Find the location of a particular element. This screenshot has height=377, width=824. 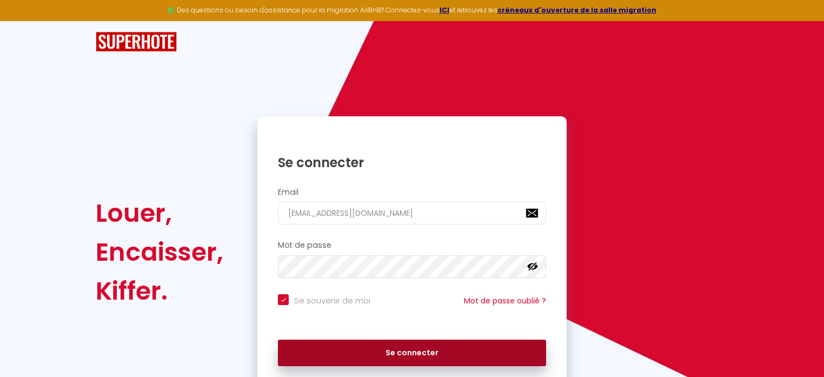

div: Encaisser, is located at coordinates (159, 252).